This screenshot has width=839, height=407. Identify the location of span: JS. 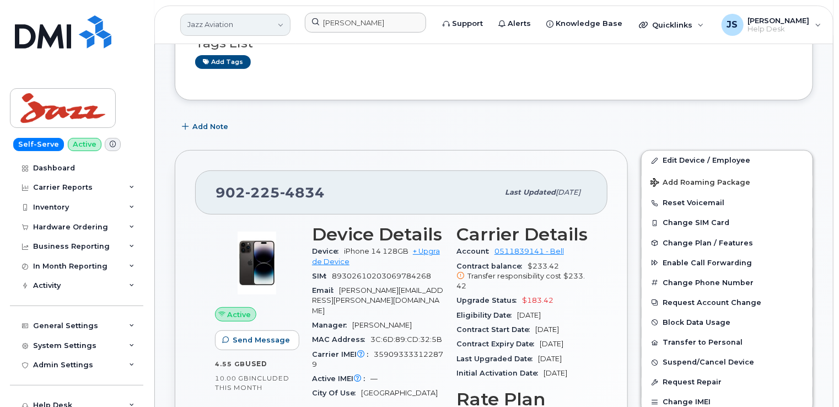
(732, 25).